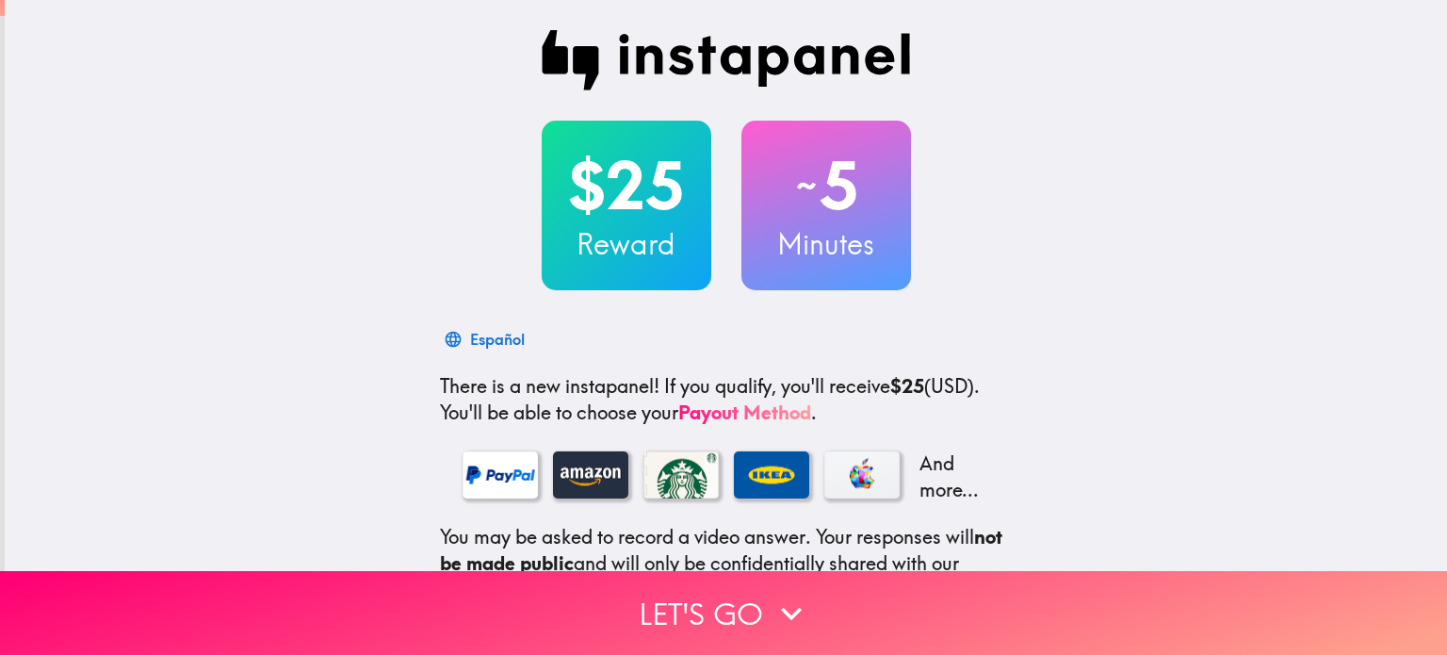 This screenshot has height=655, width=1447. I want to click on h2: 5, so click(826, 186).